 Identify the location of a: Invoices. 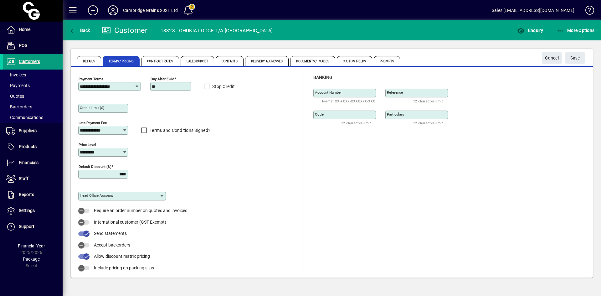
(33, 75).